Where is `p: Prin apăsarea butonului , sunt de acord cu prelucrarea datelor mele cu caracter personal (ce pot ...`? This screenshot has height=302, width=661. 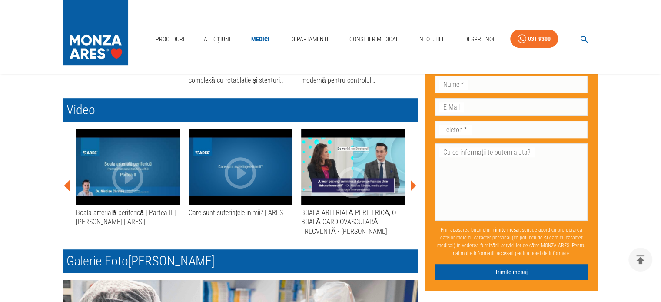 p: Prin apăsarea butonului , sunt de acord cu prelucrarea datelor mele cu caracter personal (ce pot ... is located at coordinates (512, 242).